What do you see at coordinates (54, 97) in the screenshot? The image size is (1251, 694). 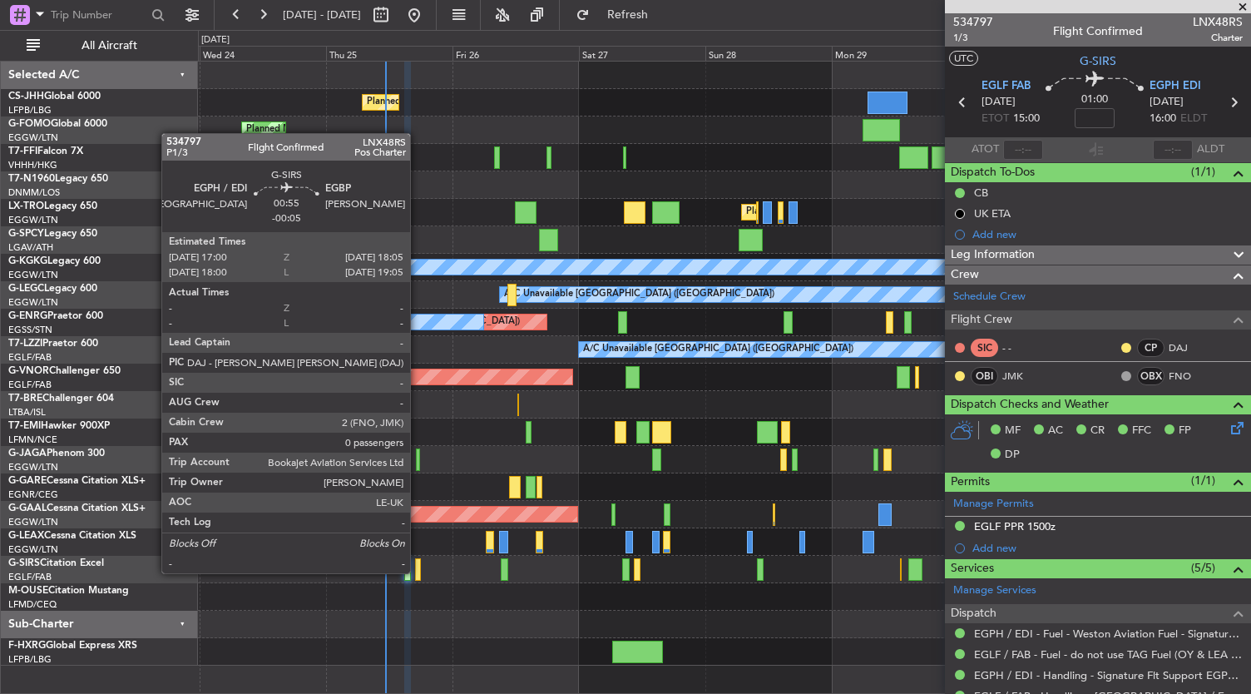 I see `a: CS-JHHGlobal 6000` at bounding box center [54, 97].